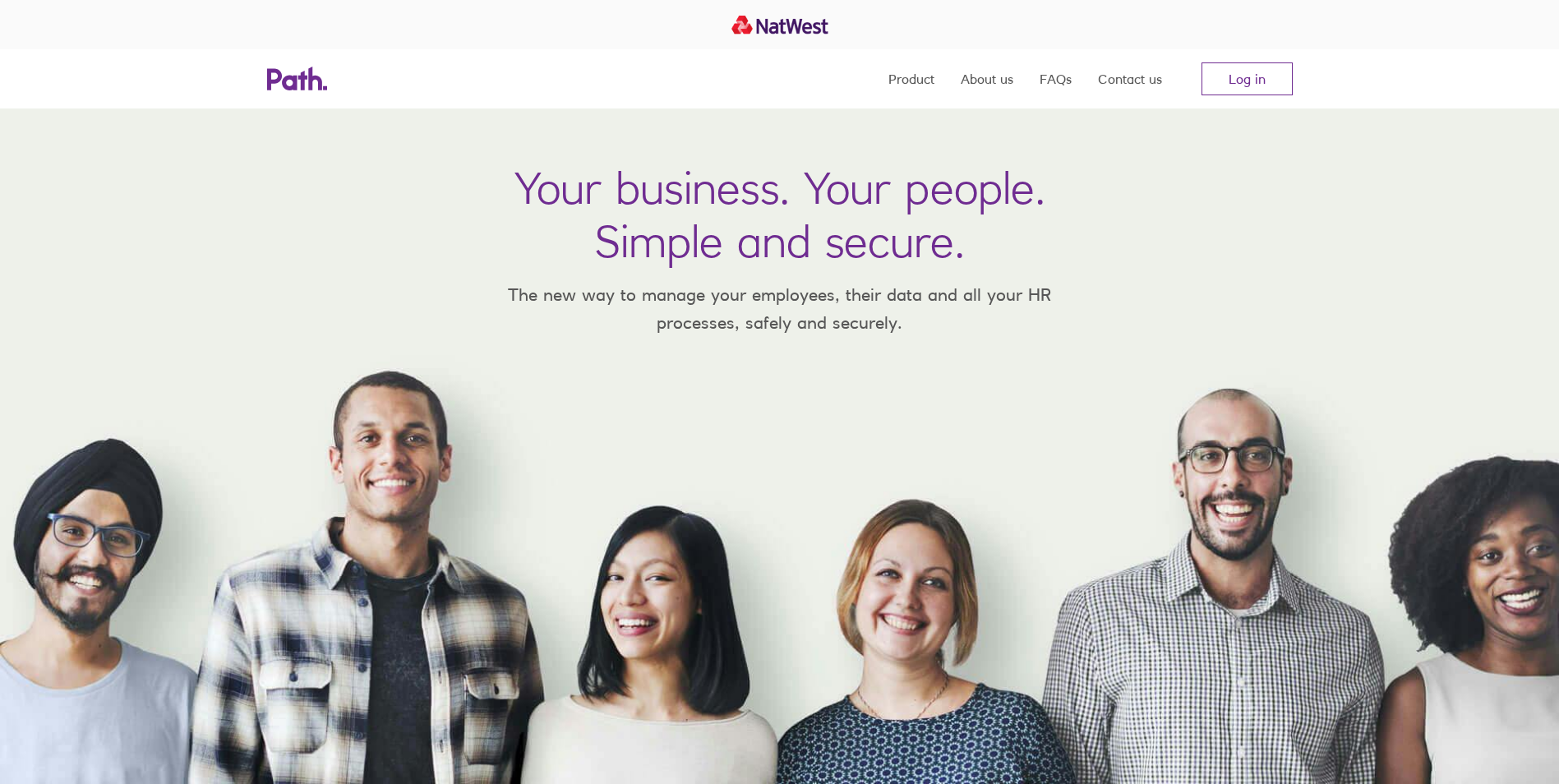 Image resolution: width=1559 pixels, height=784 pixels. What do you see at coordinates (911, 79) in the screenshot?
I see `a: Product` at bounding box center [911, 79].